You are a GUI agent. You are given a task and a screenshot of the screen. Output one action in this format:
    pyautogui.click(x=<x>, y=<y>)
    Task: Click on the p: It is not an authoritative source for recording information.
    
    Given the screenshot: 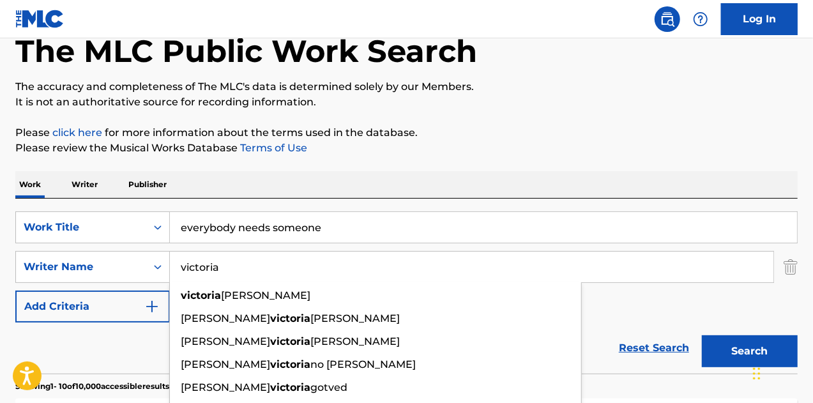 What is the action you would take?
    pyautogui.click(x=406, y=102)
    